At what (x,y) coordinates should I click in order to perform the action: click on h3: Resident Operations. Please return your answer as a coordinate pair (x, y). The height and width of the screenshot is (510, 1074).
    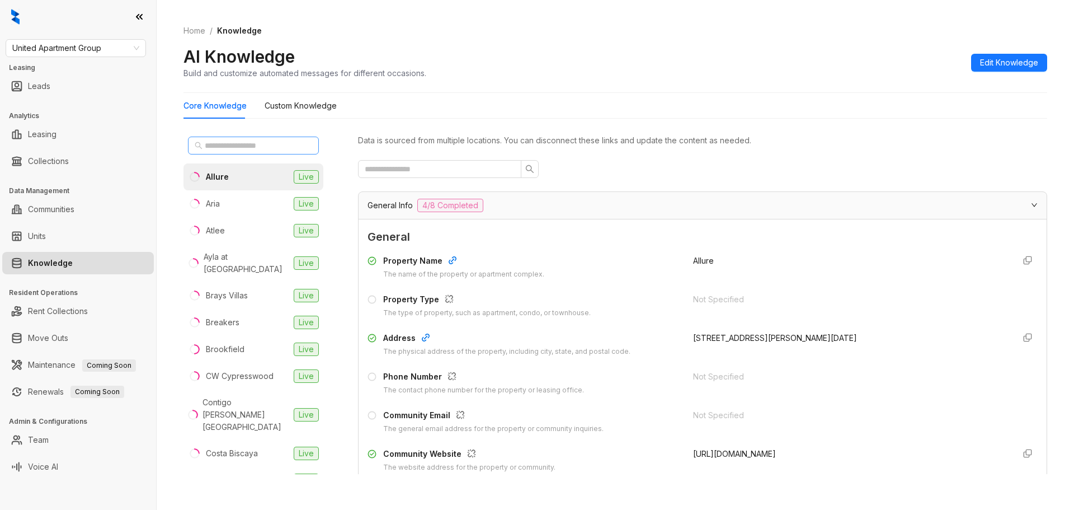
    Looking at the image, I should click on (82, 293).